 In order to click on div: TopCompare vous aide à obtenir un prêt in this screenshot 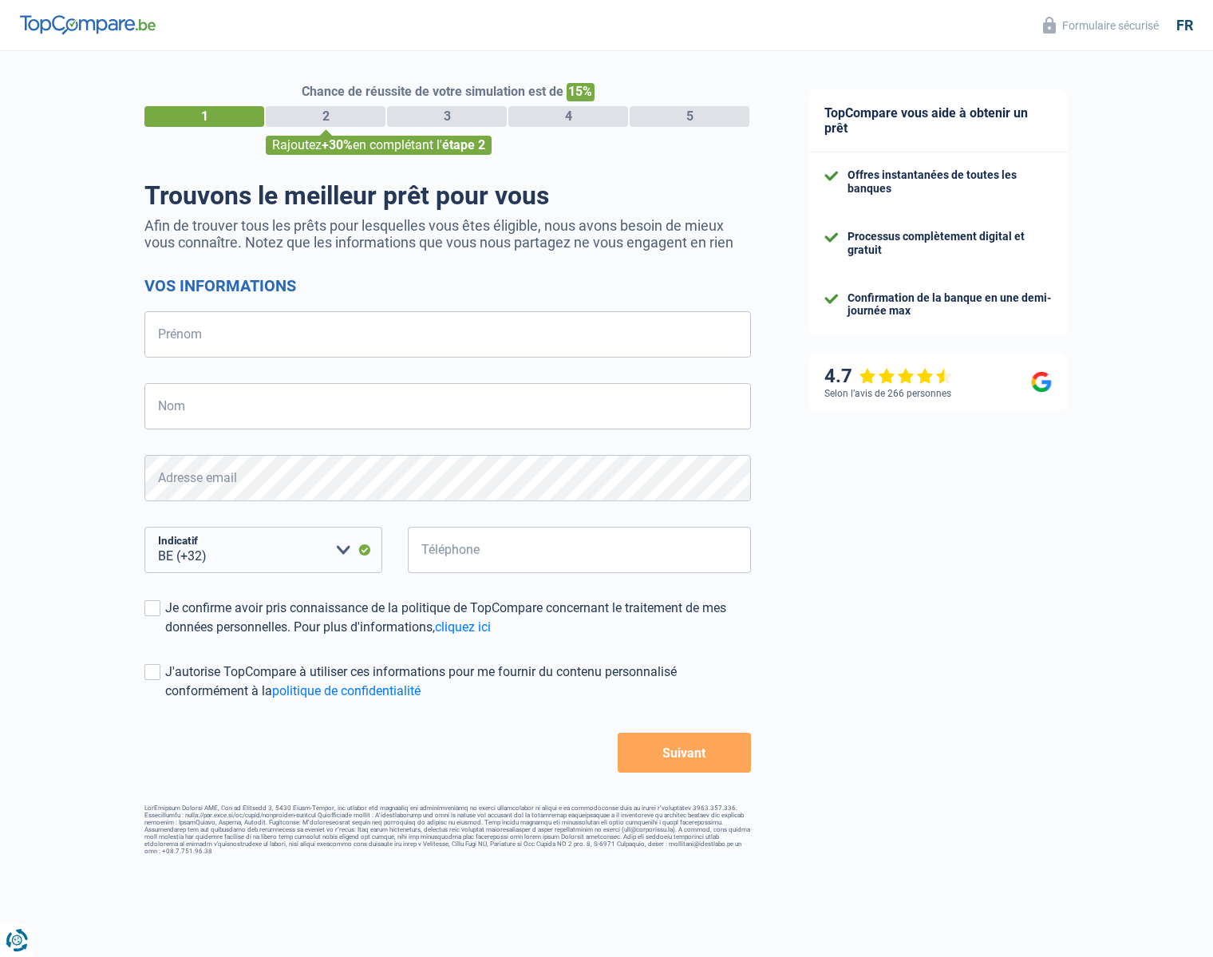, I will do `click(938, 121)`.